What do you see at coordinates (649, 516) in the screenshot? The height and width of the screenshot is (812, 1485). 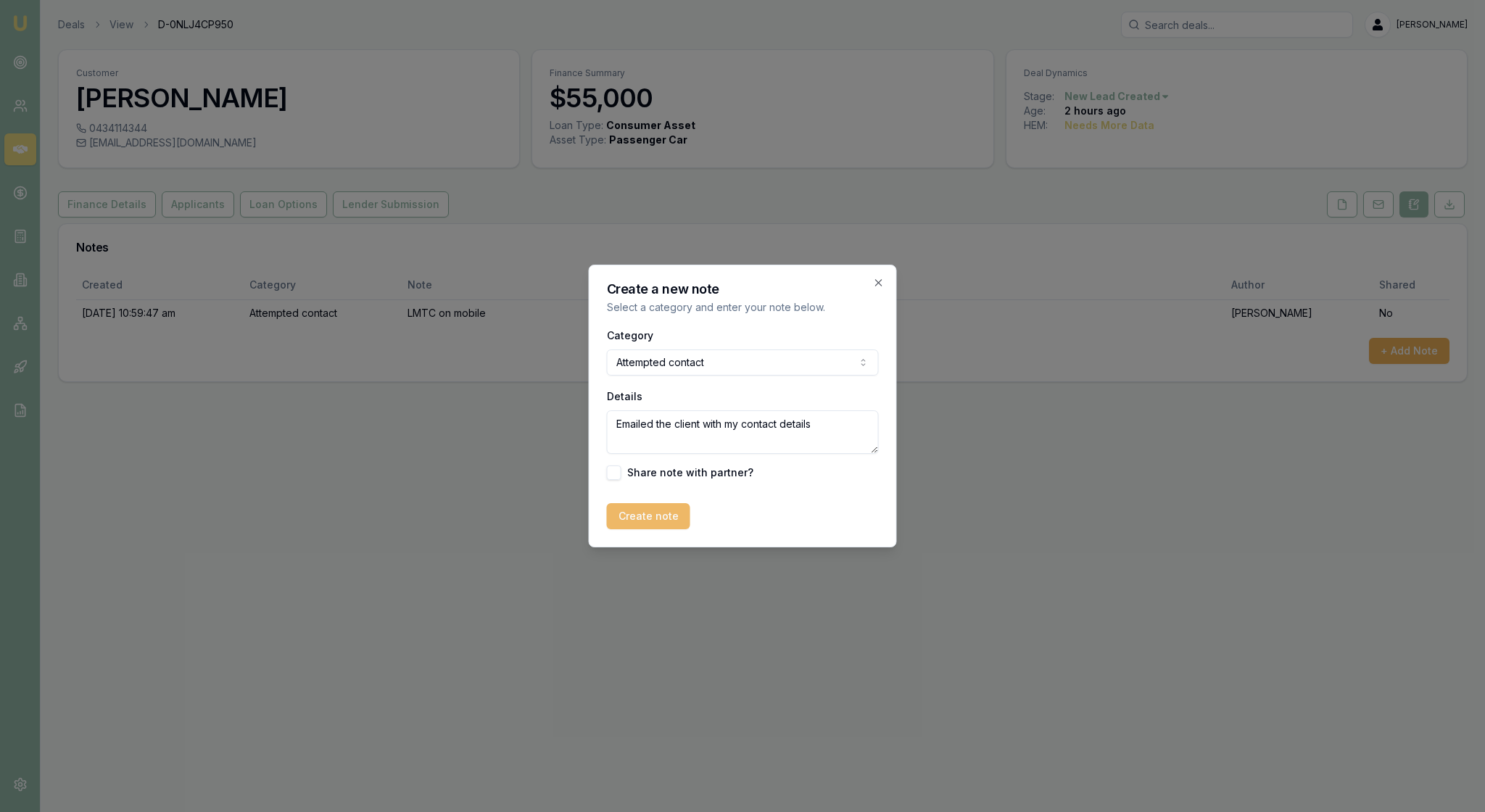 I see `button: Create note` at bounding box center [649, 516].